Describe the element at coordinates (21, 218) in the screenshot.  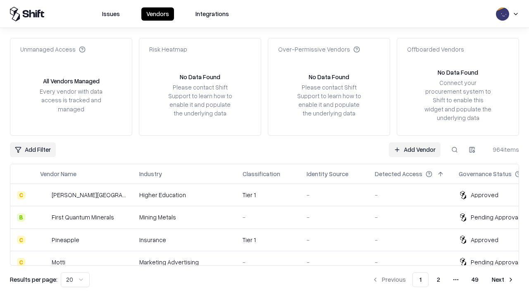
I see `div: B` at that location.